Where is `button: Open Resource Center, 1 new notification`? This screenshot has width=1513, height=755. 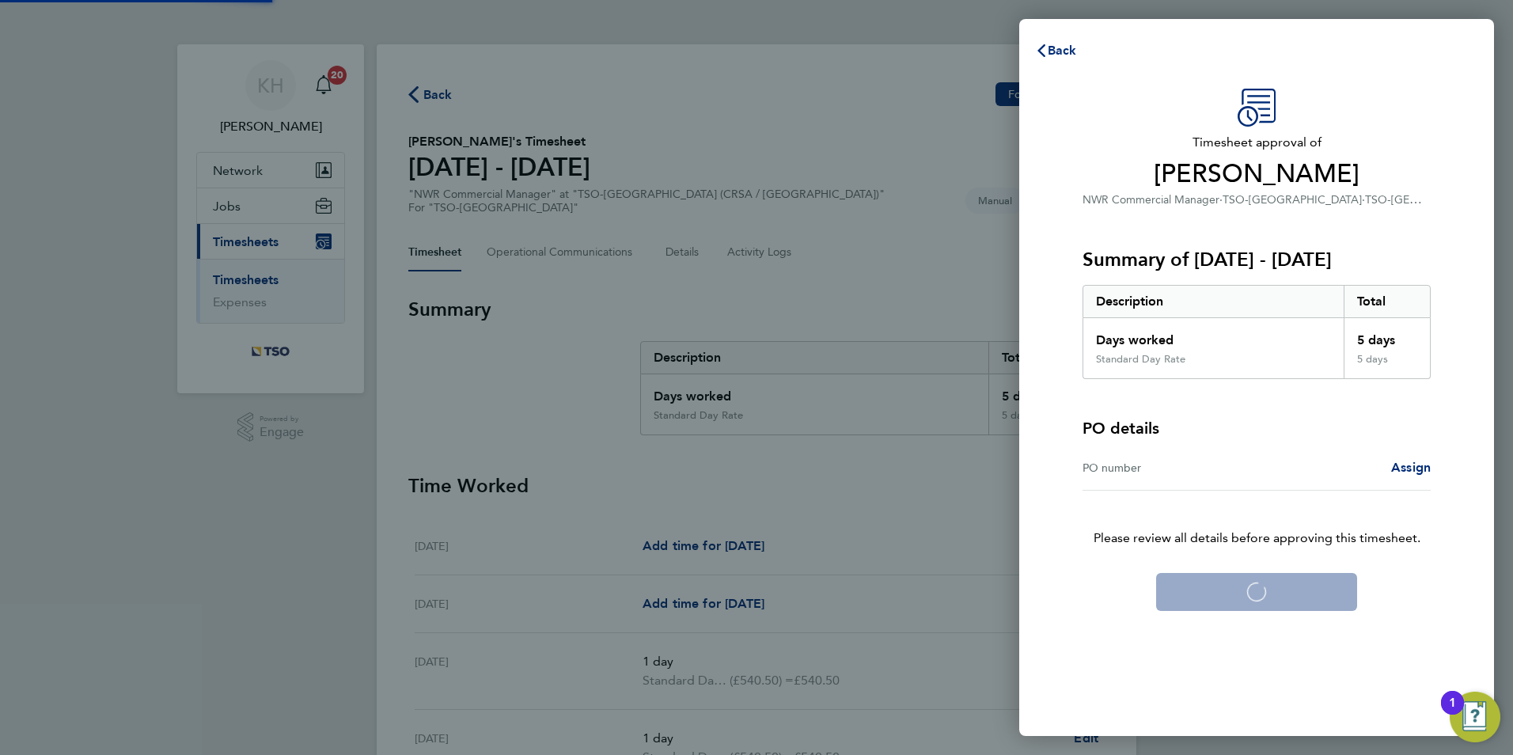
button: Open Resource Center, 1 new notification is located at coordinates (1475, 717).